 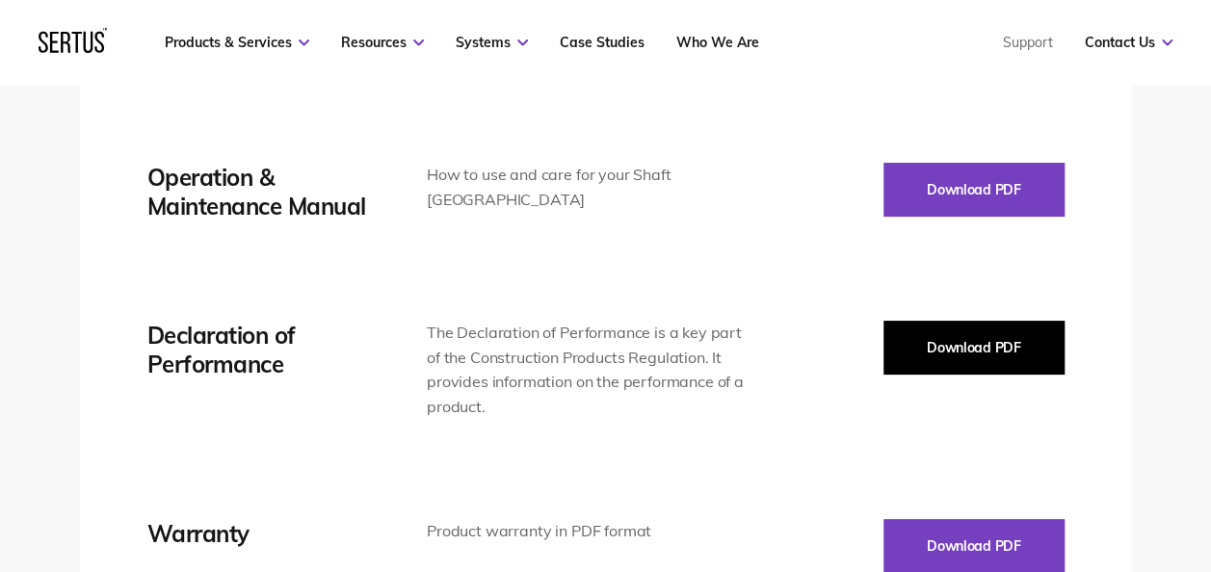 What do you see at coordinates (491, 42) in the screenshot?
I see `a: Systems` at bounding box center [491, 42].